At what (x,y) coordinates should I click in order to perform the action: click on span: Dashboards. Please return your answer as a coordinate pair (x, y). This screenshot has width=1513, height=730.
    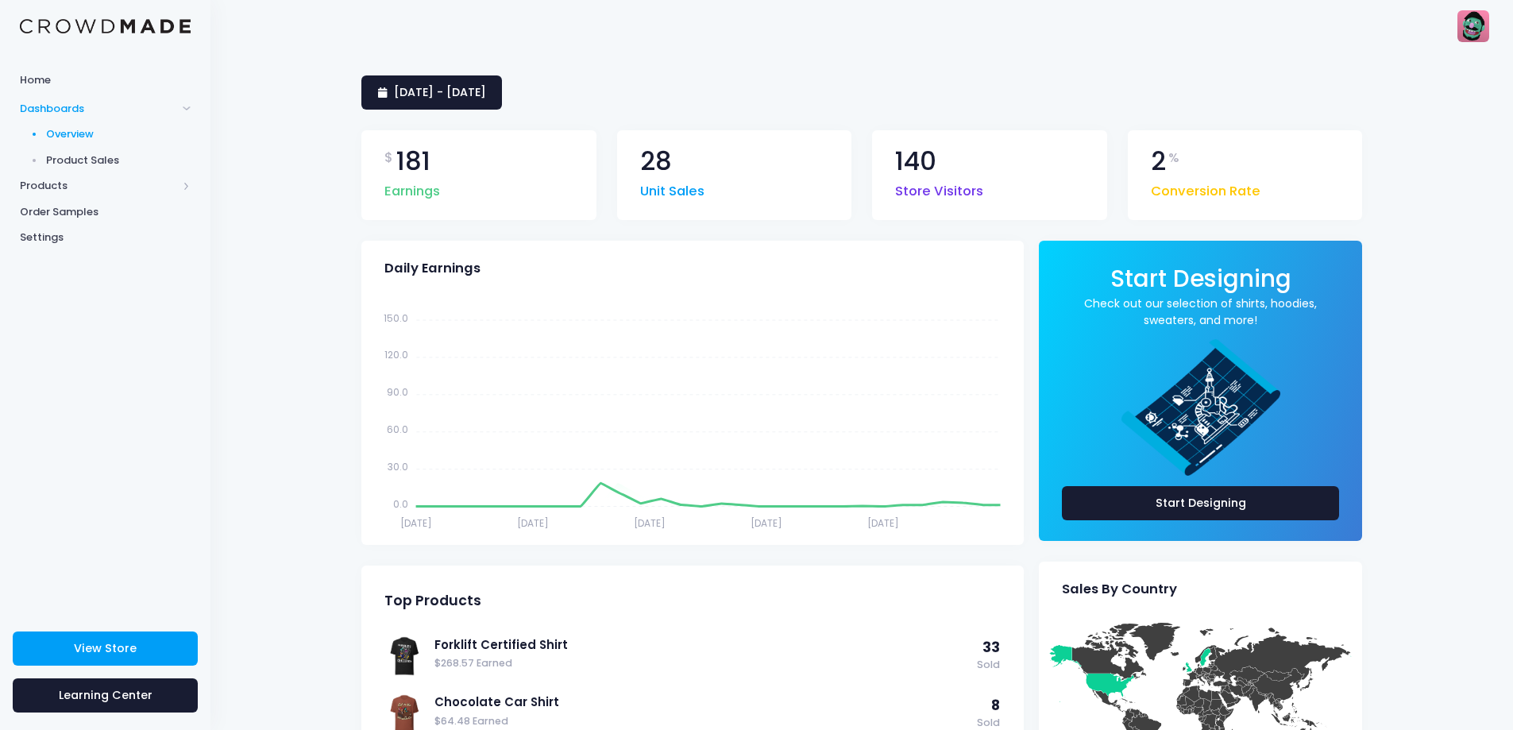
    Looking at the image, I should click on (98, 109).